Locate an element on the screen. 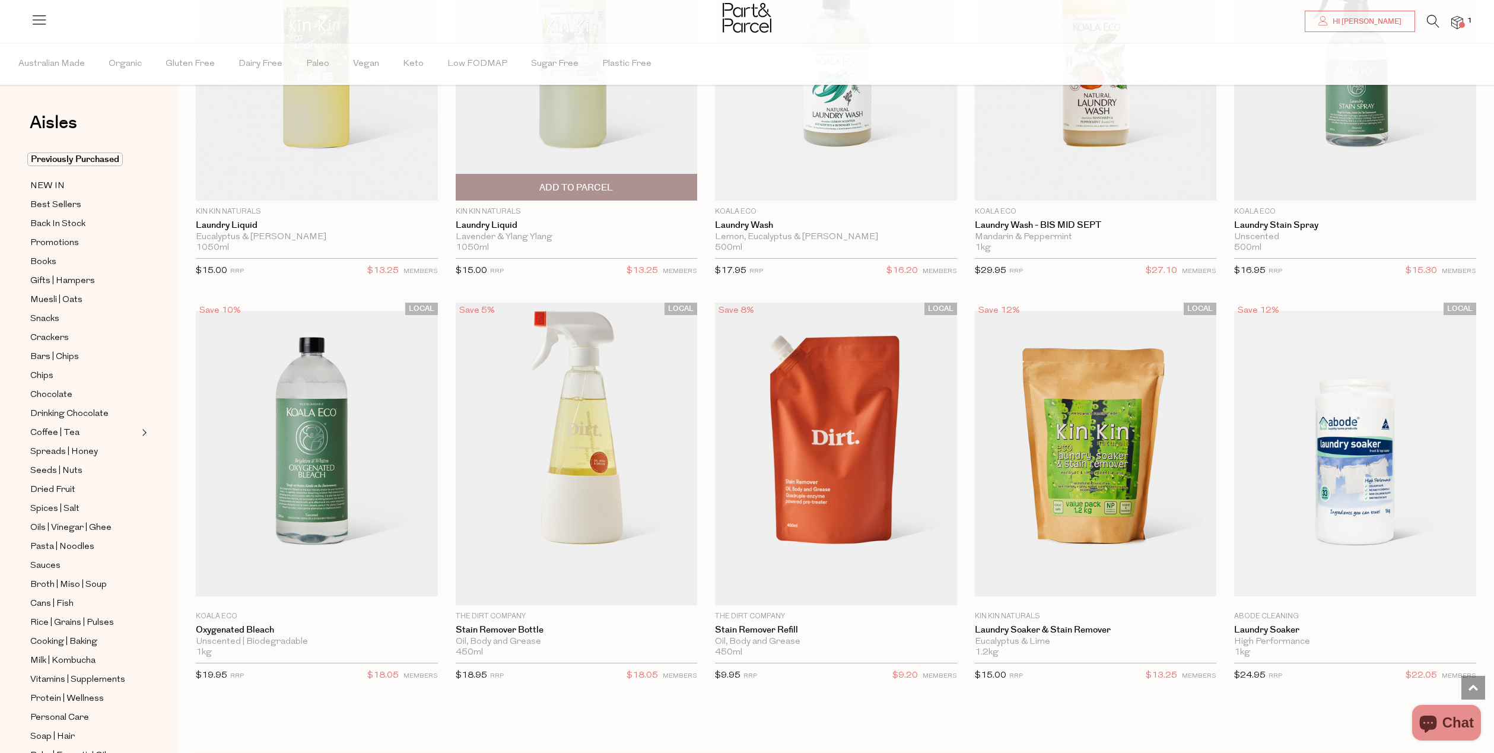 Image resolution: width=1494 pixels, height=753 pixels. a: 1 is located at coordinates (1457, 22).